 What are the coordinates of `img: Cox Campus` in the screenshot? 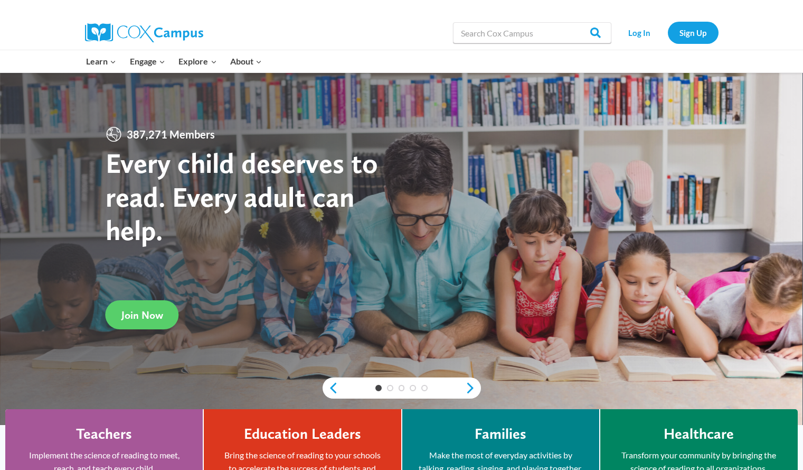 It's located at (144, 33).